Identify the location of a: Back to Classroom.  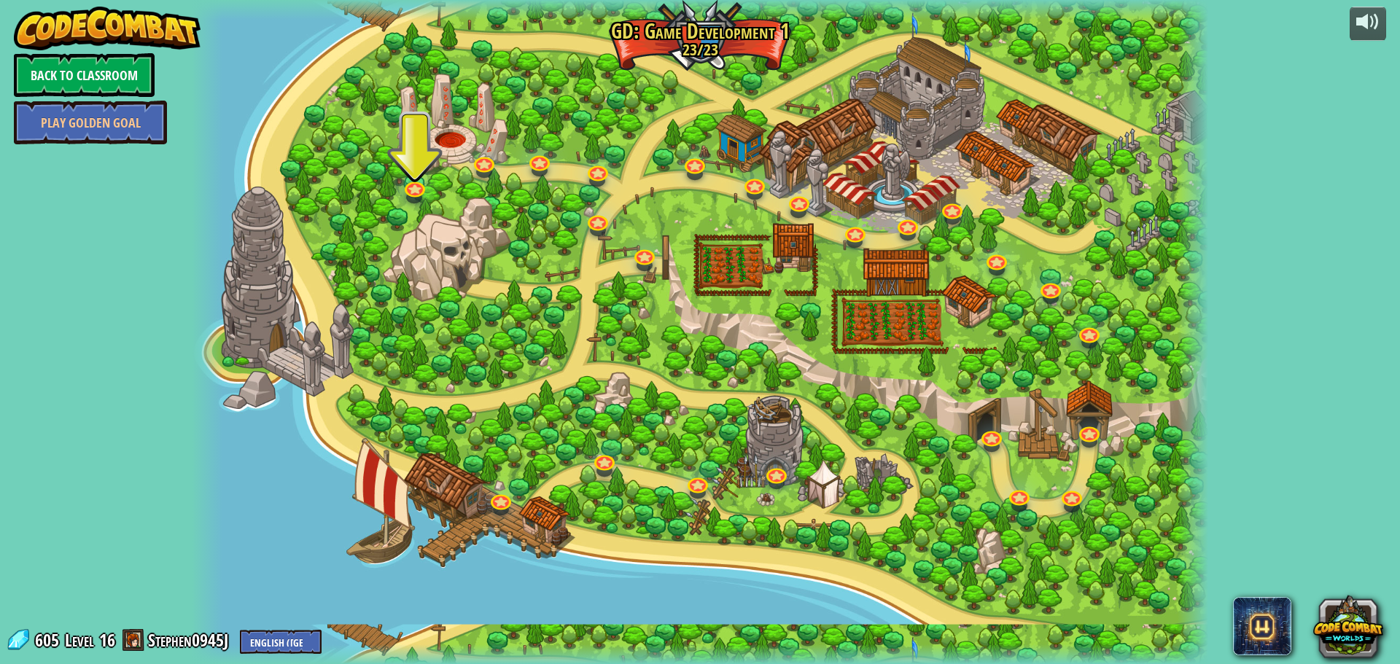
(84, 75).